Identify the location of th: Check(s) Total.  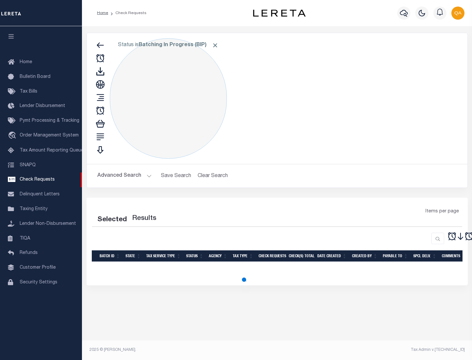
(300, 256).